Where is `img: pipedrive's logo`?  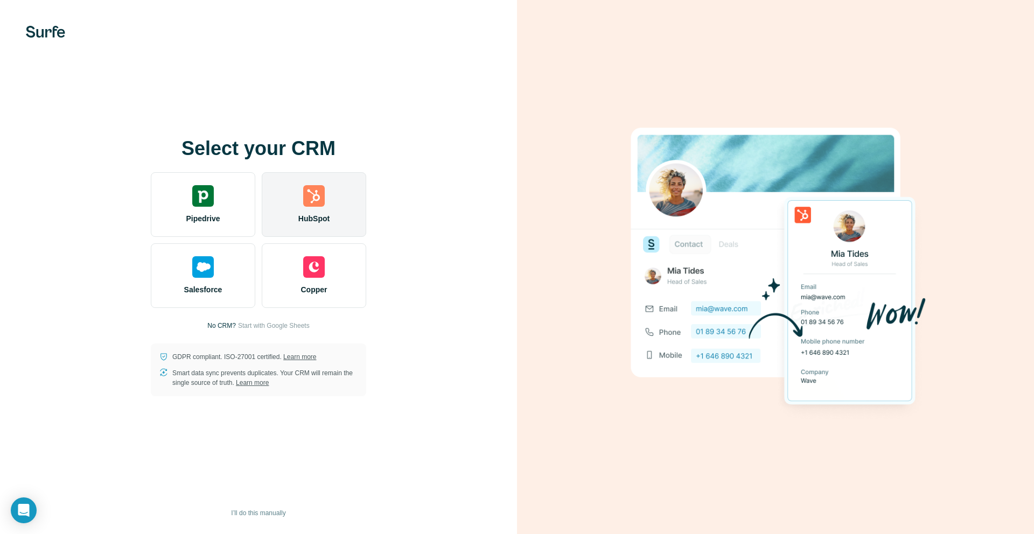
img: pipedrive's logo is located at coordinates (203, 196).